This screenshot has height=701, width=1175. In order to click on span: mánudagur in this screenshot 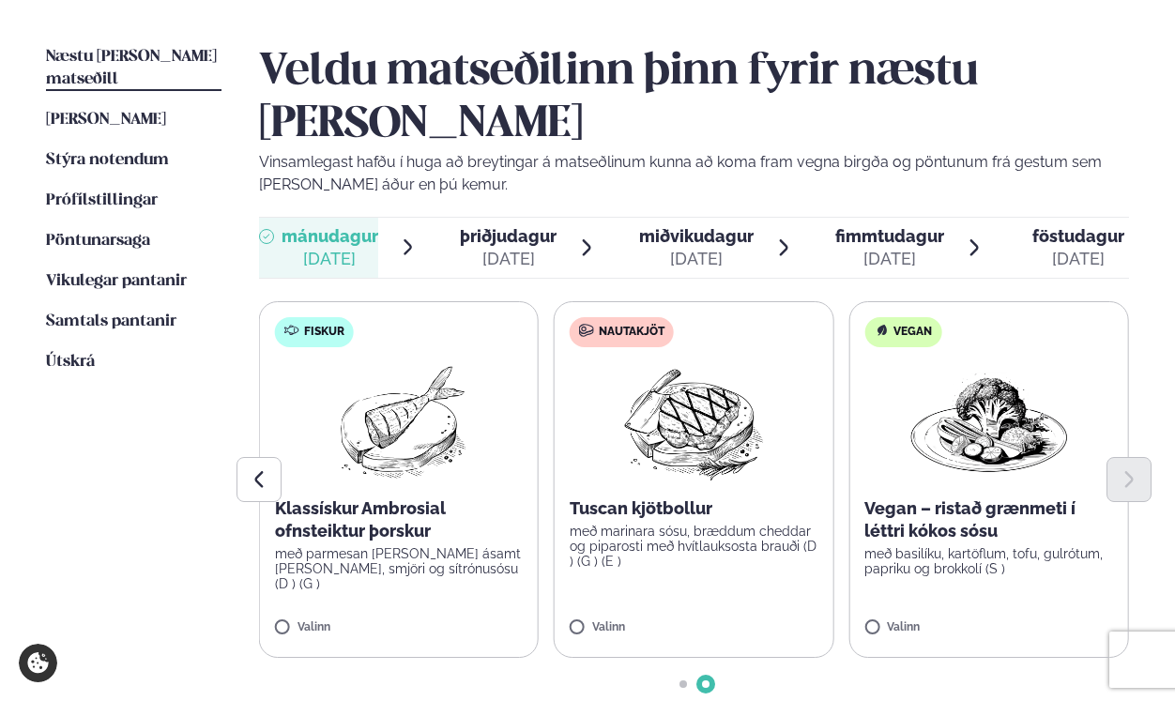, I will do `click(330, 236)`.